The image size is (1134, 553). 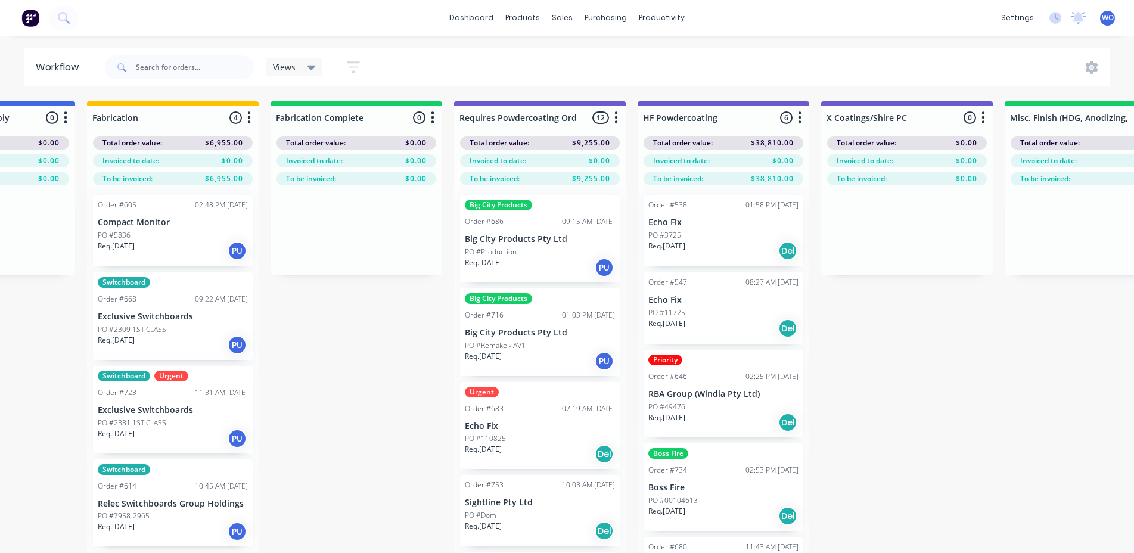 What do you see at coordinates (1108, 18) in the screenshot?
I see `span: WO` at bounding box center [1108, 18].